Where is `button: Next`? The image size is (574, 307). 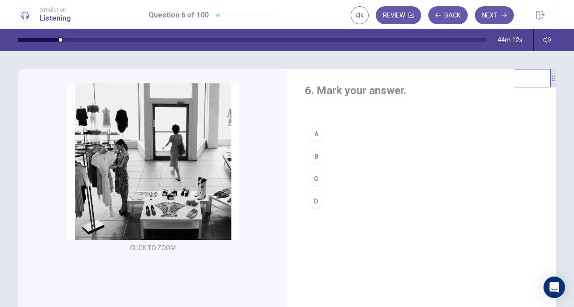 button: Next is located at coordinates (494, 15).